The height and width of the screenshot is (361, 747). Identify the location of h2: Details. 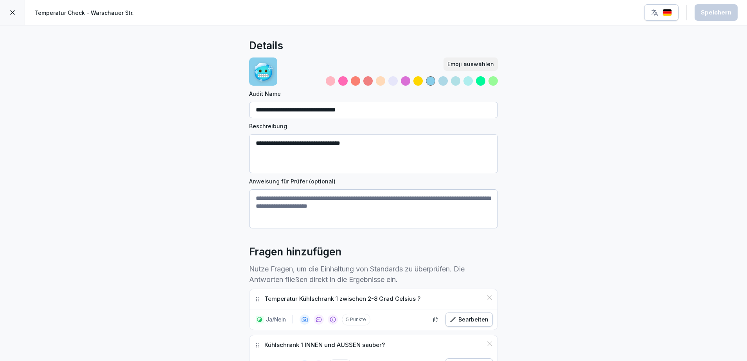
(266, 46).